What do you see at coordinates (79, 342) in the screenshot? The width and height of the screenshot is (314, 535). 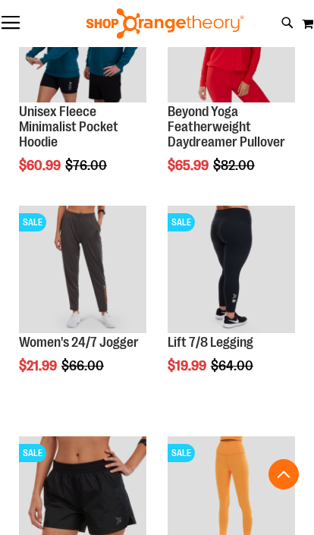 I see `a: Women's 24/7 Jogger` at bounding box center [79, 342].